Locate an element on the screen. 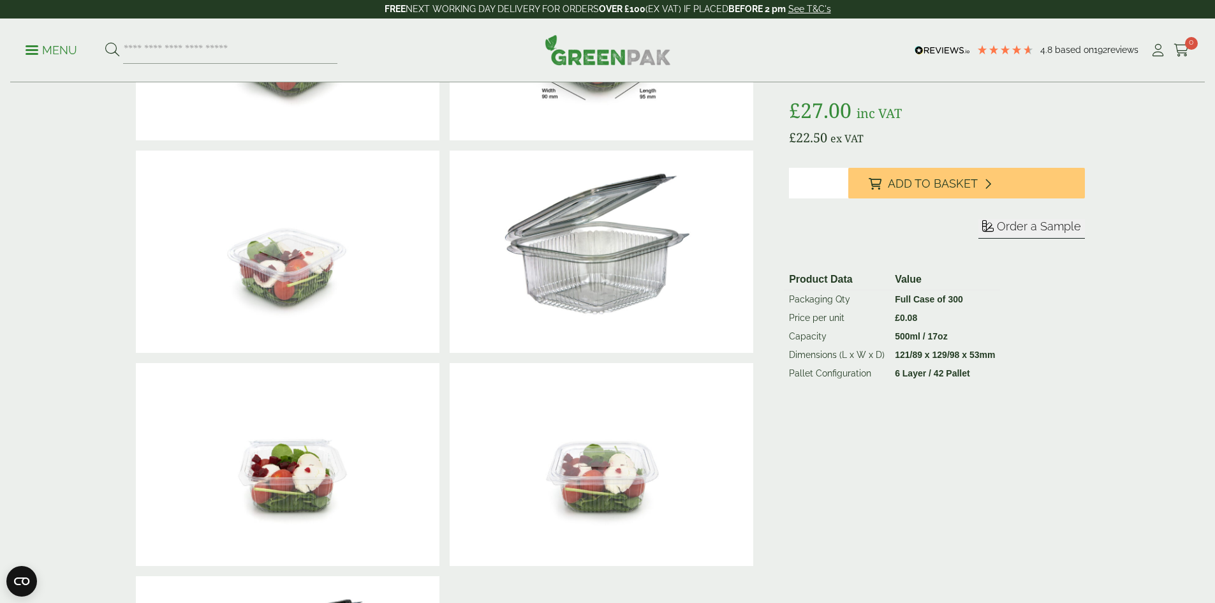 The image size is (1215, 603). span: reviews is located at coordinates (1123, 50).